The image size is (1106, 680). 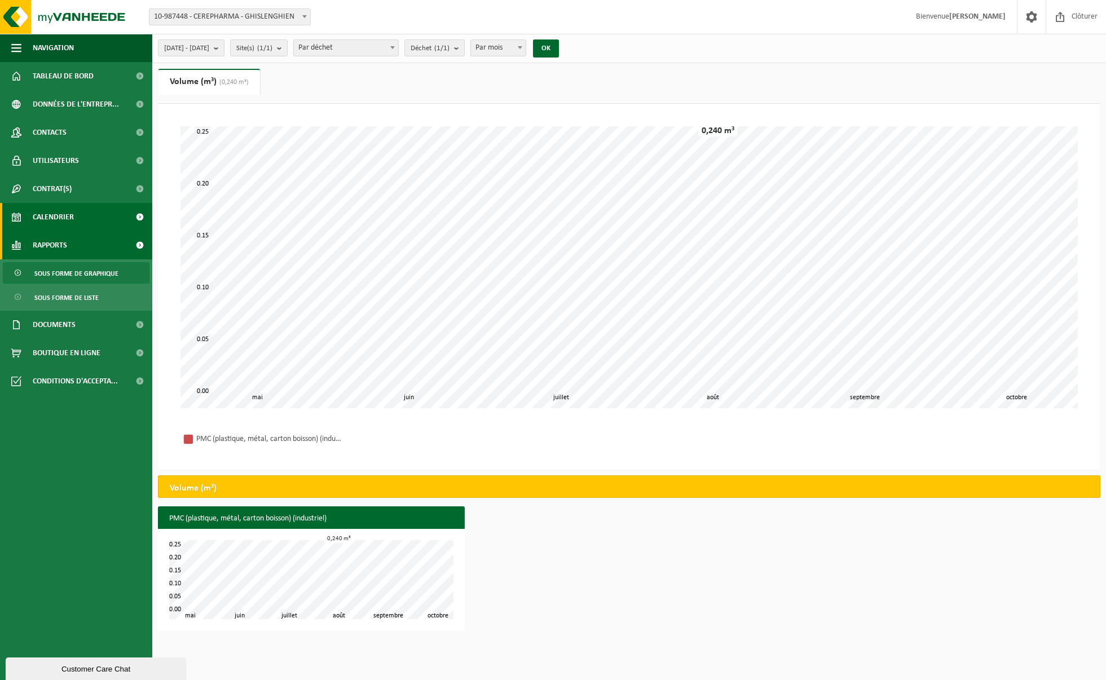 What do you see at coordinates (311, 519) in the screenshot?
I see `h3: PMC (plastique, métal, carton boisson) (industriel)` at bounding box center [311, 519].